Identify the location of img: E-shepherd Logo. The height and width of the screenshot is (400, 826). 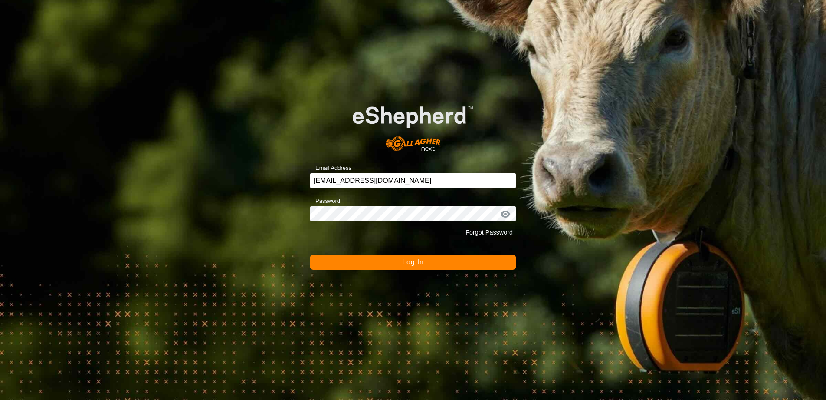
(413, 124).